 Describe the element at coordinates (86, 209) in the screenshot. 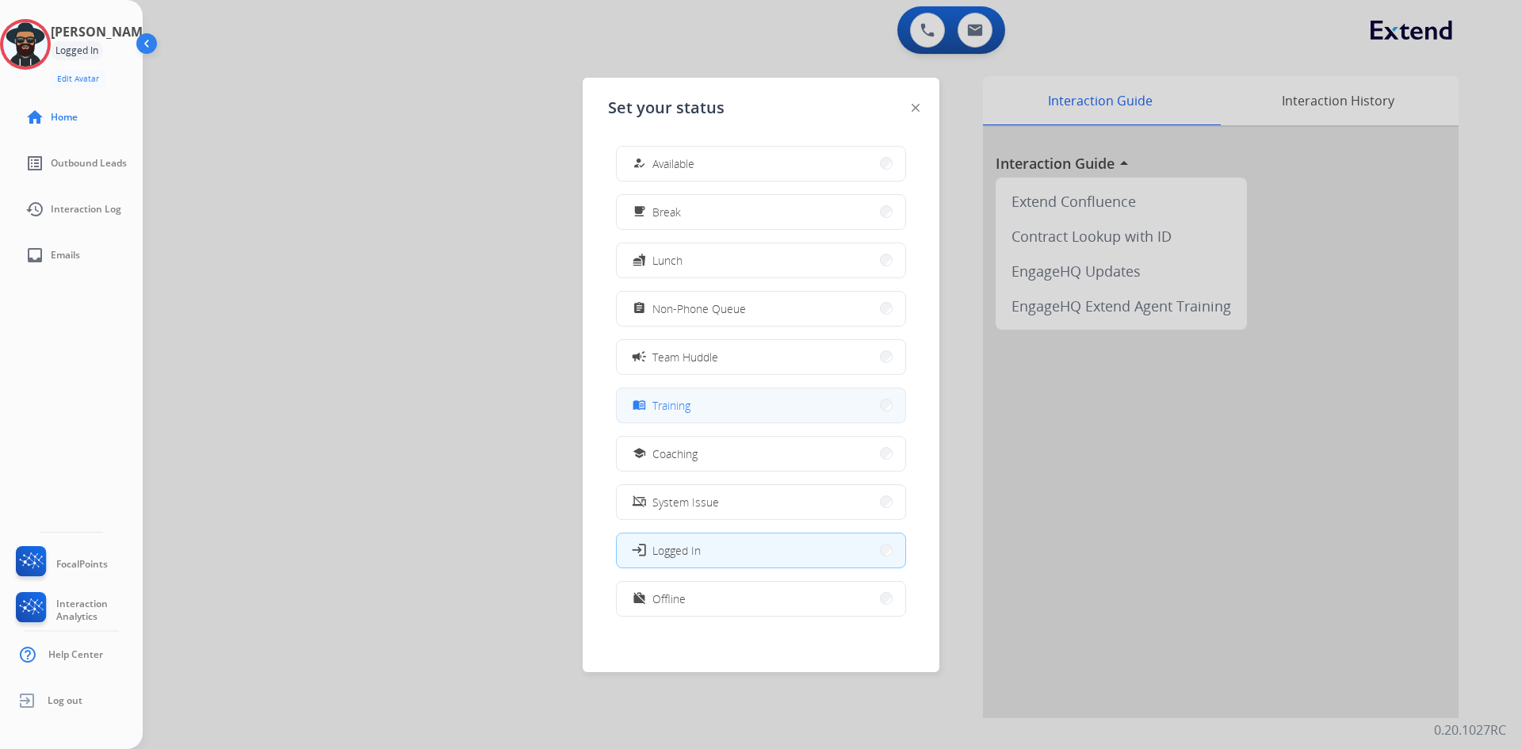

I see `span: Interaction Log` at that location.